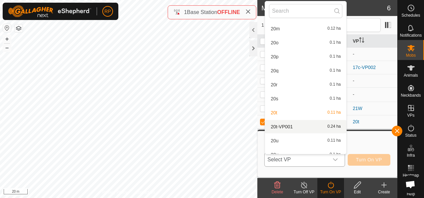  I want to click on li: 20u, so click(305, 141).